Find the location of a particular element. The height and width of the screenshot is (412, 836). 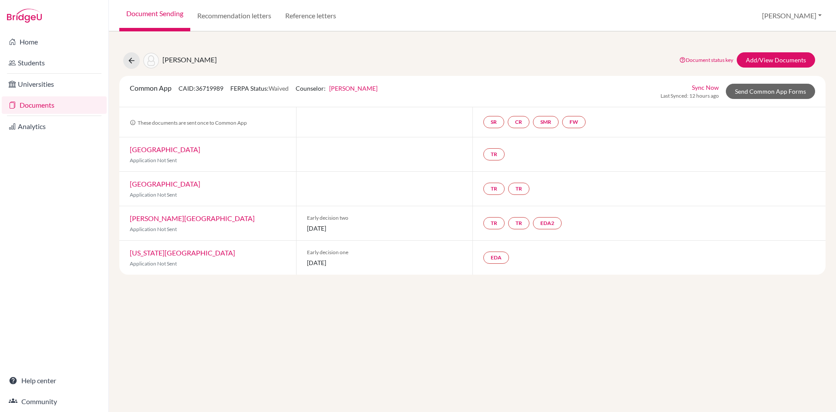

span: Counselor: is located at coordinates (337, 88).